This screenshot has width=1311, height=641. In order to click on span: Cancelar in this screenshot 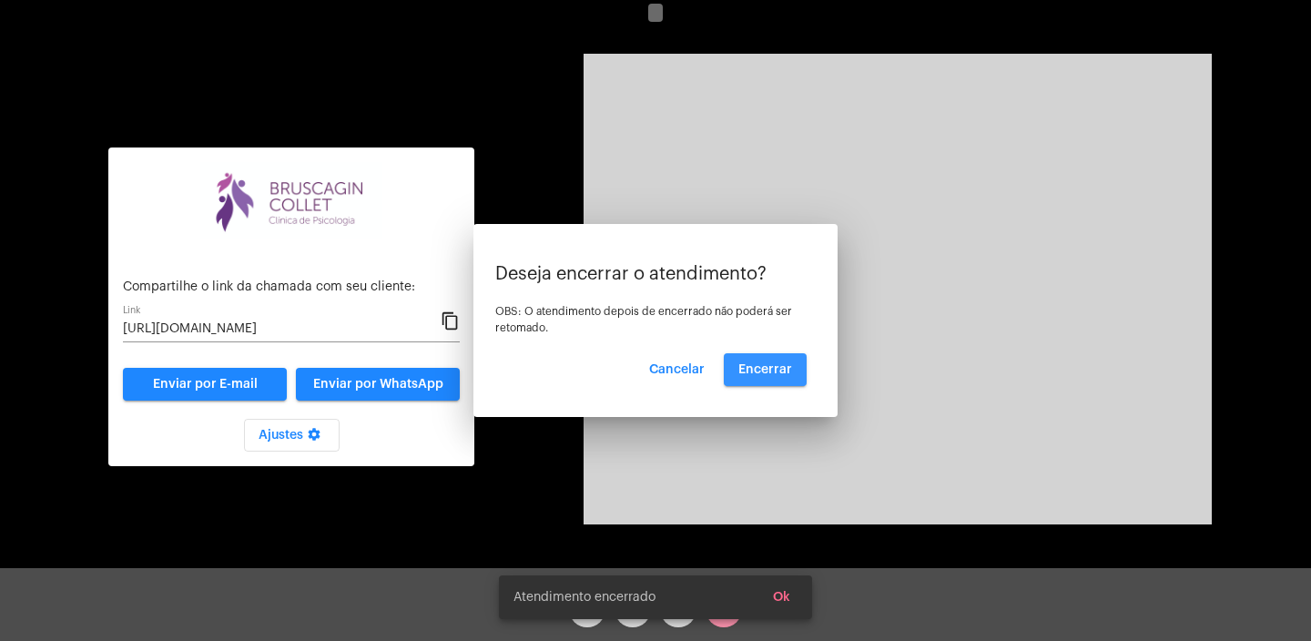, I will do `click(677, 370)`.